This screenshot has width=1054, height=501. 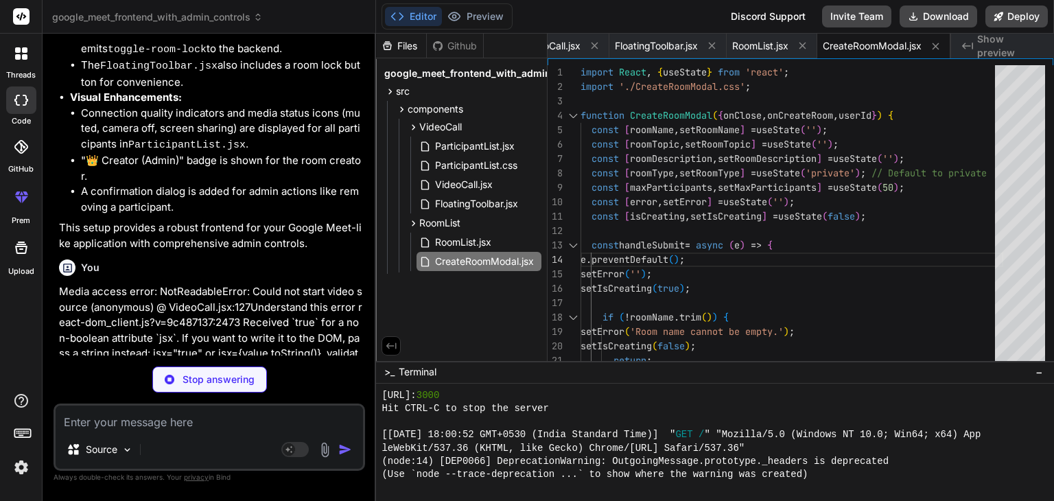 What do you see at coordinates (929, 173) in the screenshot?
I see `span: // Default to private` at bounding box center [929, 173].